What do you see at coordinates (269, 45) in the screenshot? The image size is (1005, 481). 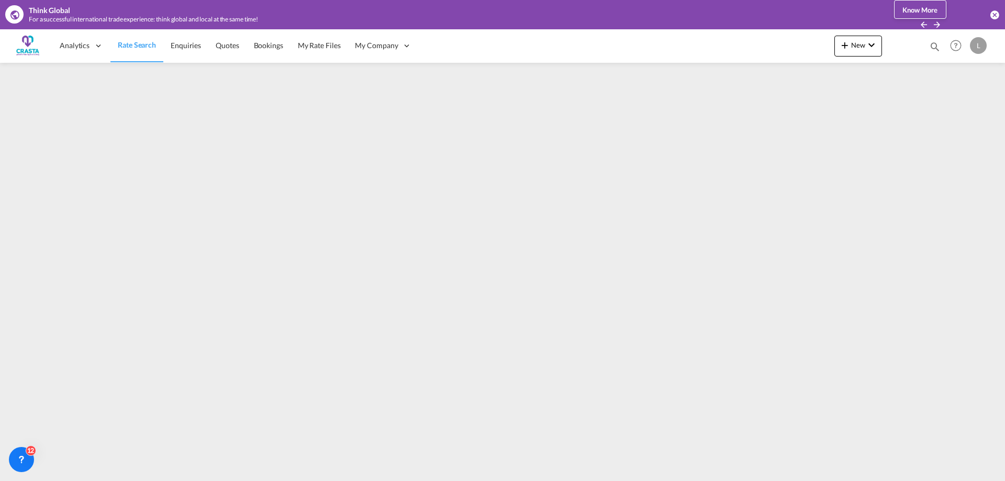 I see `a: Bookings` at bounding box center [269, 45].